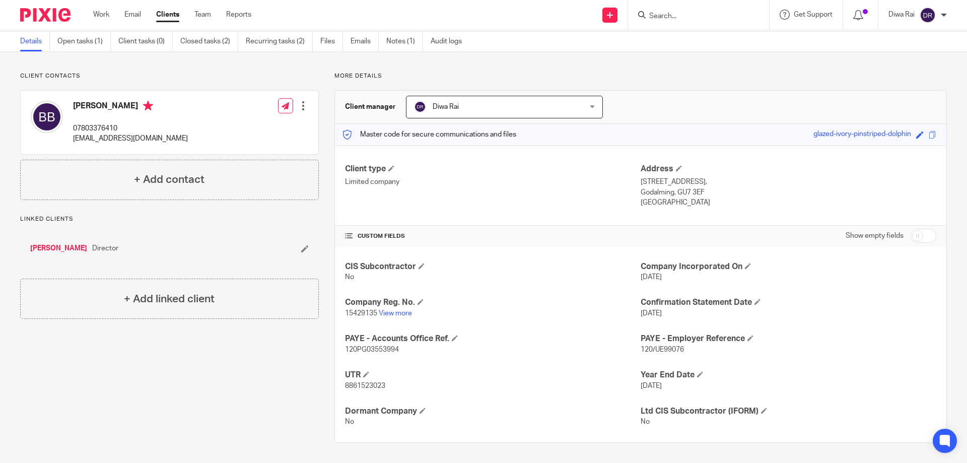 The width and height of the screenshot is (967, 463). What do you see at coordinates (169, 179) in the screenshot?
I see `h4: + Add contact` at bounding box center [169, 179].